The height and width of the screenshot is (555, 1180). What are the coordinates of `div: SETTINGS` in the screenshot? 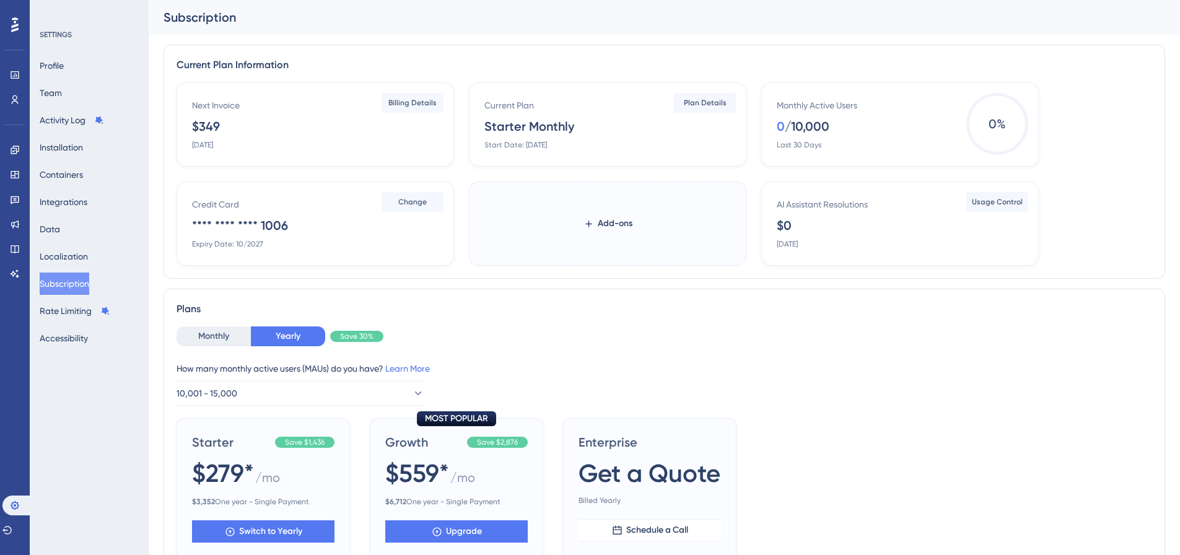 It's located at (90, 35).